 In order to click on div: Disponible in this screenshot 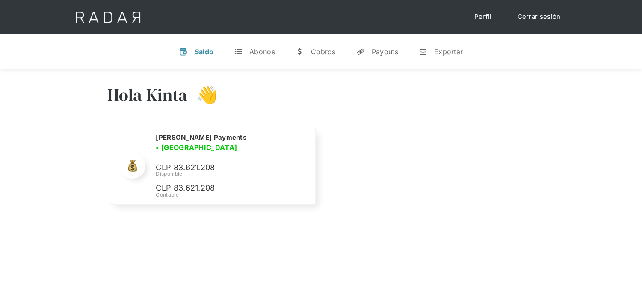, I will do `click(230, 174)`.